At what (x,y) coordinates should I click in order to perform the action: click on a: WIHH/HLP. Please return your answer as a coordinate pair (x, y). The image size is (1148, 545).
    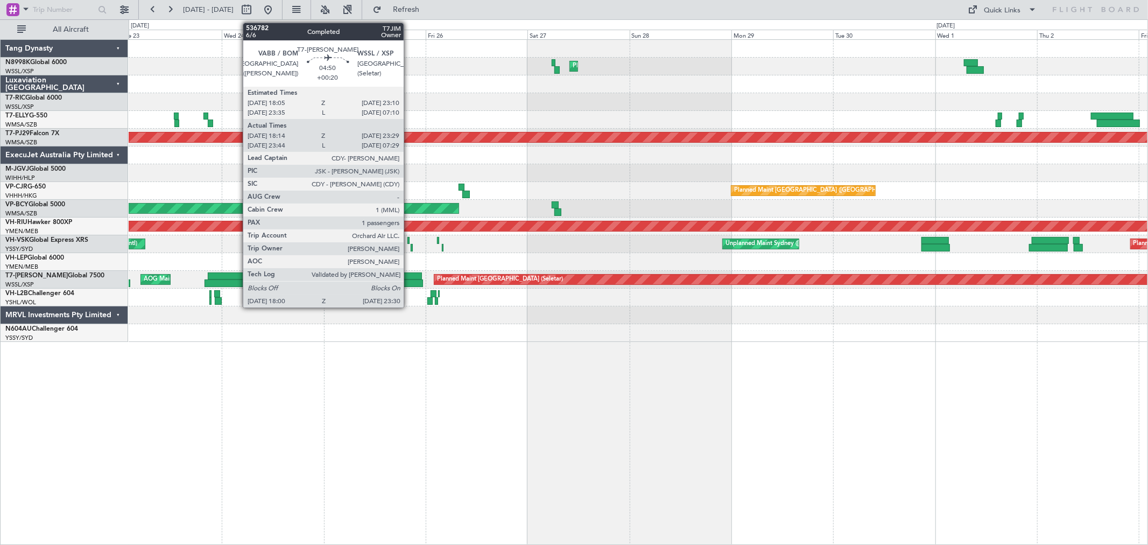
    Looking at the image, I should click on (20, 178).